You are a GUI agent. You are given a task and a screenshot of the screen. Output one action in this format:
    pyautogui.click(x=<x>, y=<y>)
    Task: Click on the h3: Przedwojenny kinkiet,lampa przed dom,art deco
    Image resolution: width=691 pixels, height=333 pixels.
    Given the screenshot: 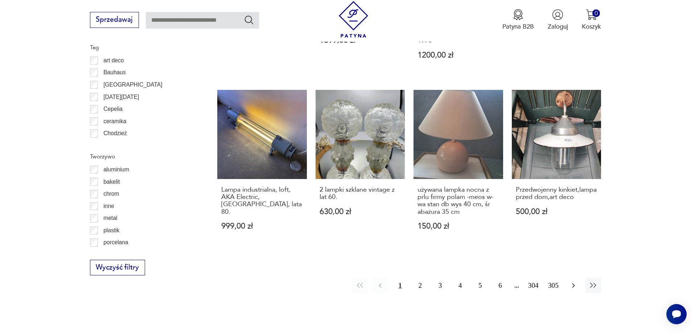 What is the action you would take?
    pyautogui.click(x=557, y=194)
    